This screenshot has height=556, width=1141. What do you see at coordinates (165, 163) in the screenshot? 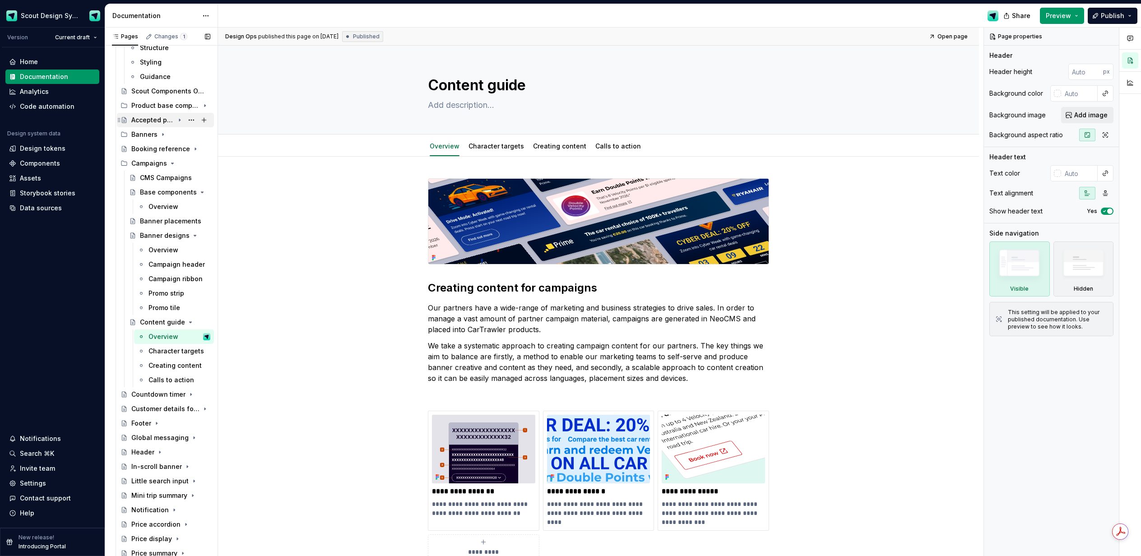
I see `div: Campaigns` at bounding box center [165, 163].